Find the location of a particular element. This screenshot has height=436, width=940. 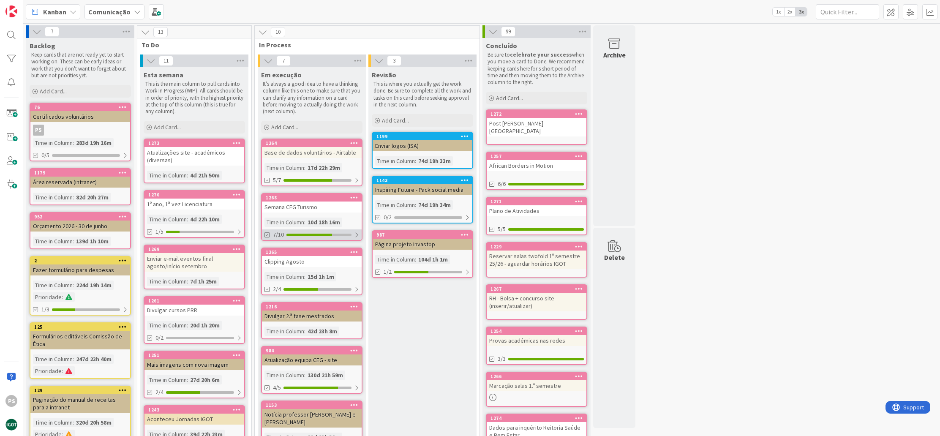

a: 1179Área reservada (intranet)Time in Column:82d 20h 27m is located at coordinates (80, 187).